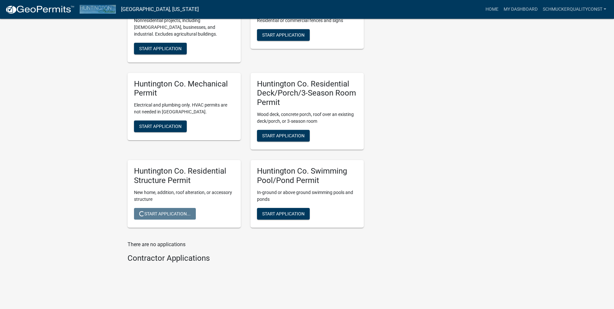  I want to click on wm-workflow-list-section: Contractor Applications, so click(246, 259).